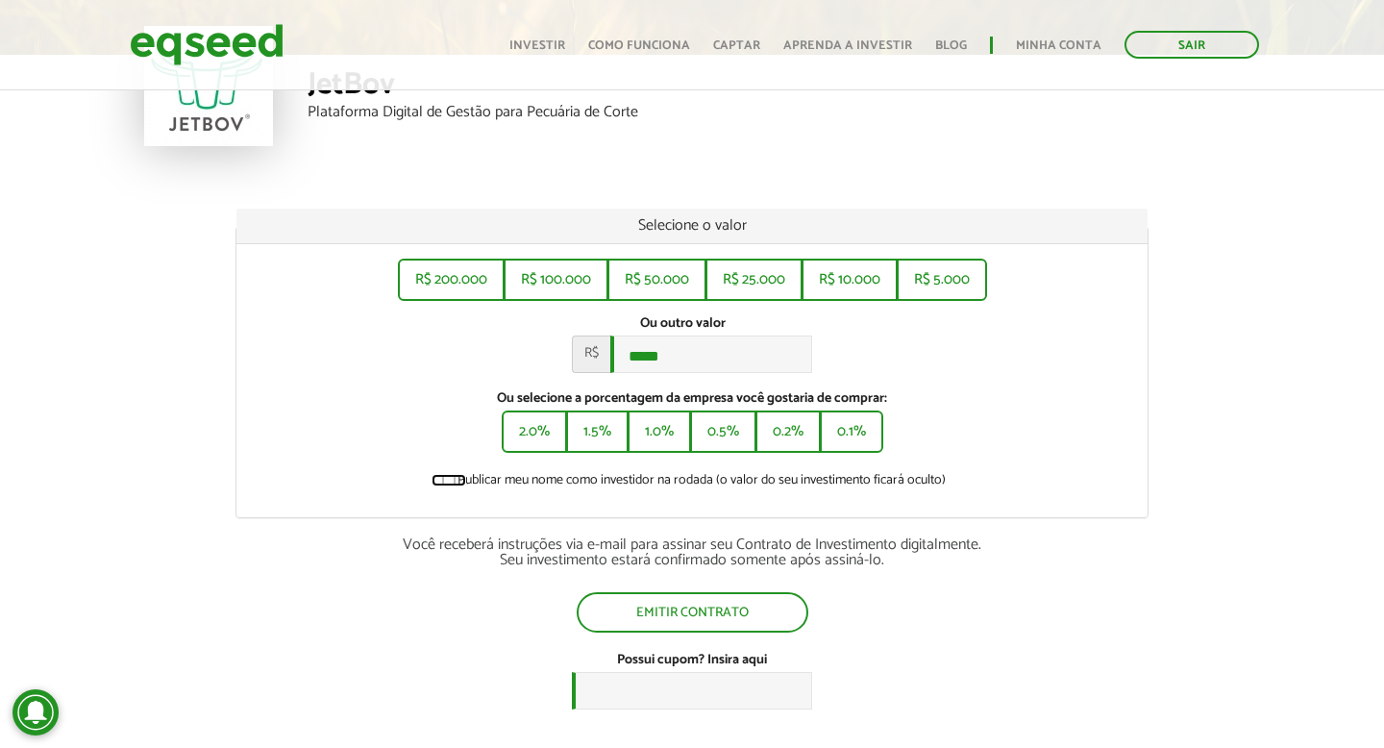 This screenshot has width=1384, height=748. I want to click on a: Captar, so click(736, 45).